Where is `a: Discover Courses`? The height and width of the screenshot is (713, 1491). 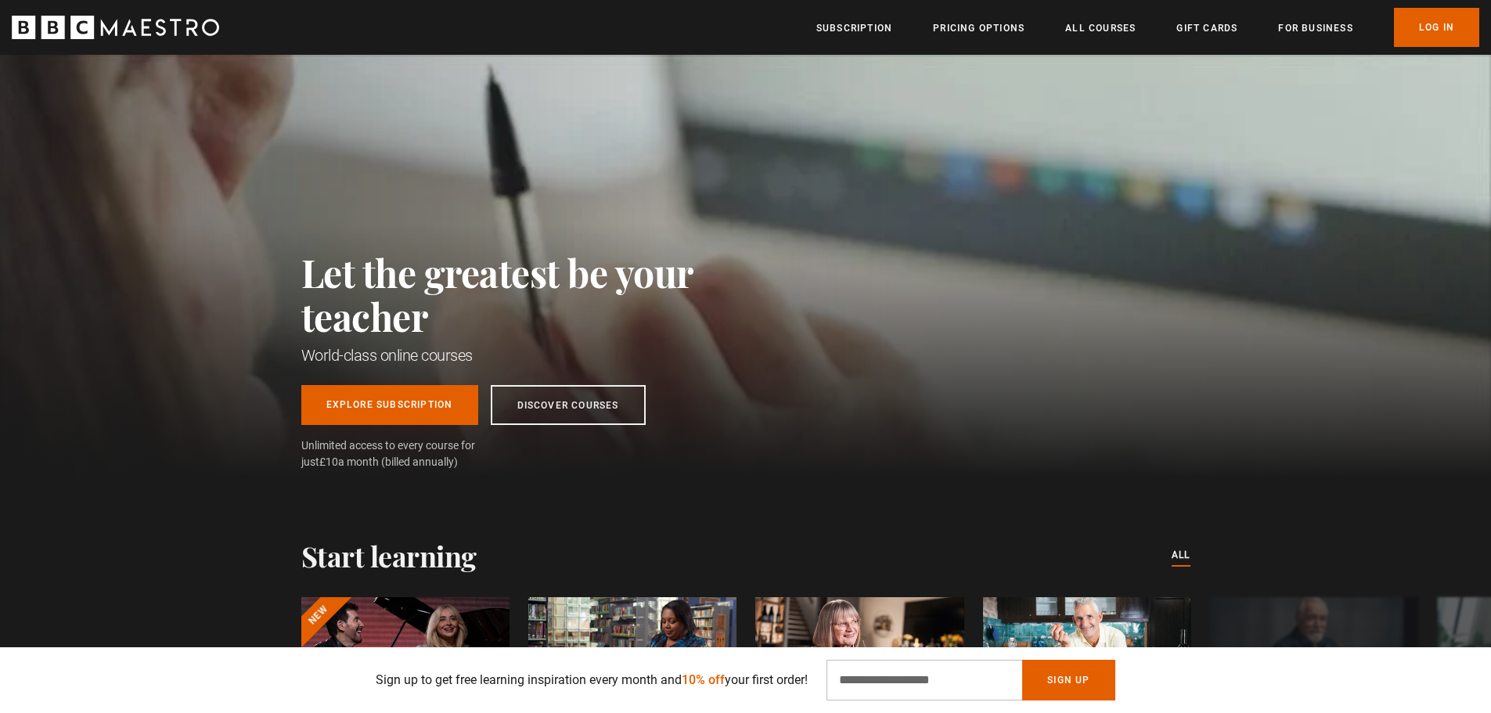
a: Discover Courses is located at coordinates (568, 405).